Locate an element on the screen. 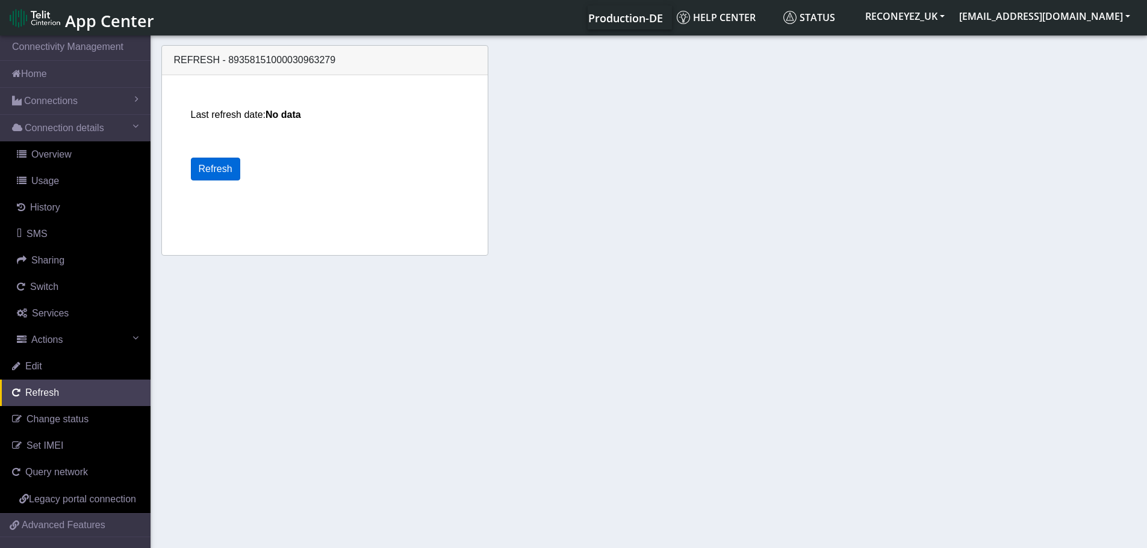 The width and height of the screenshot is (1147, 548). a: Usage is located at coordinates (78, 181).